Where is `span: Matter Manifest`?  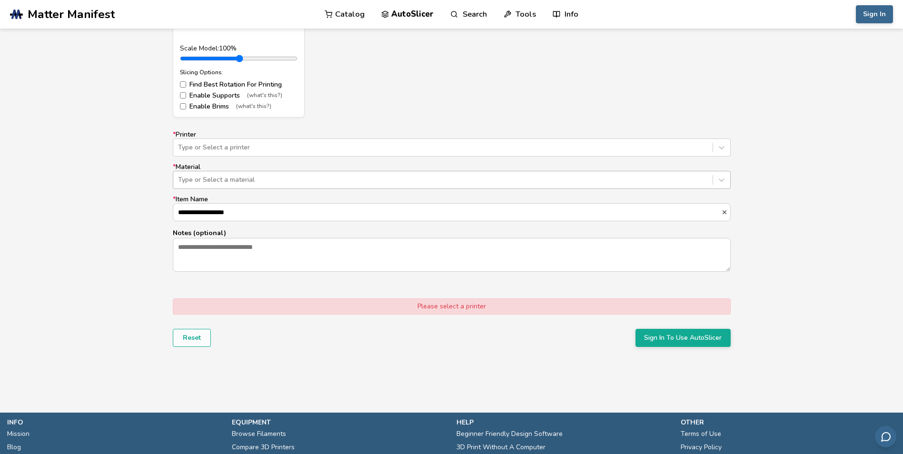
span: Matter Manifest is located at coordinates (71, 14).